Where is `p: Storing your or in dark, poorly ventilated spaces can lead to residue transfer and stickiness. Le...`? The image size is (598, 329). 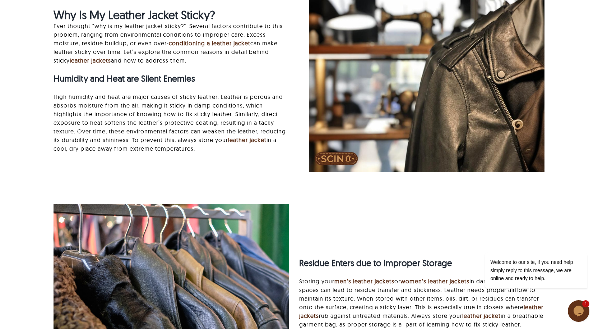
p: Storing your or in dark, poorly ventilated spaces can lead to residue transfer and stickiness. Le... is located at coordinates (422, 303).